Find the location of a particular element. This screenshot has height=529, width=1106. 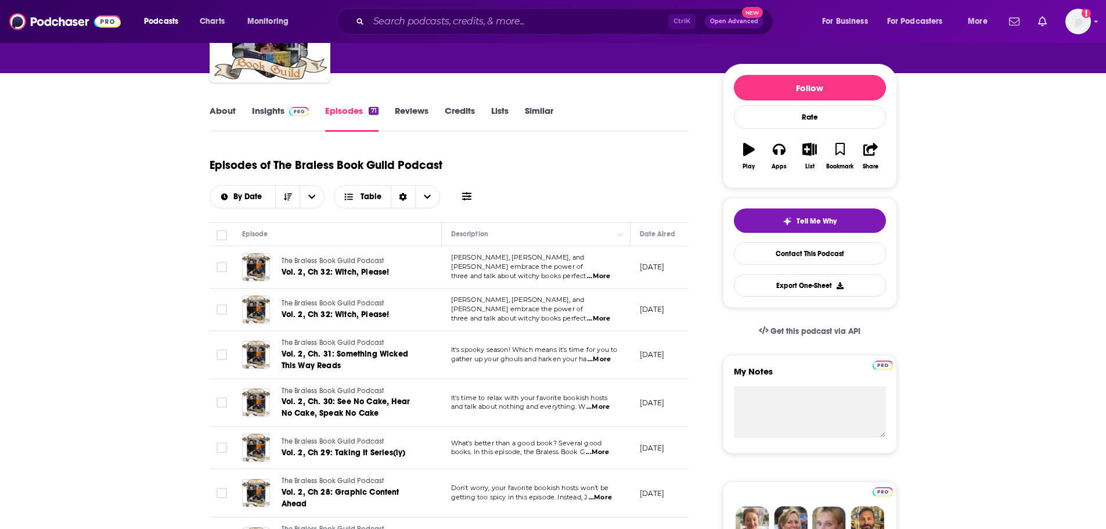

a: Charts is located at coordinates (212, 21).